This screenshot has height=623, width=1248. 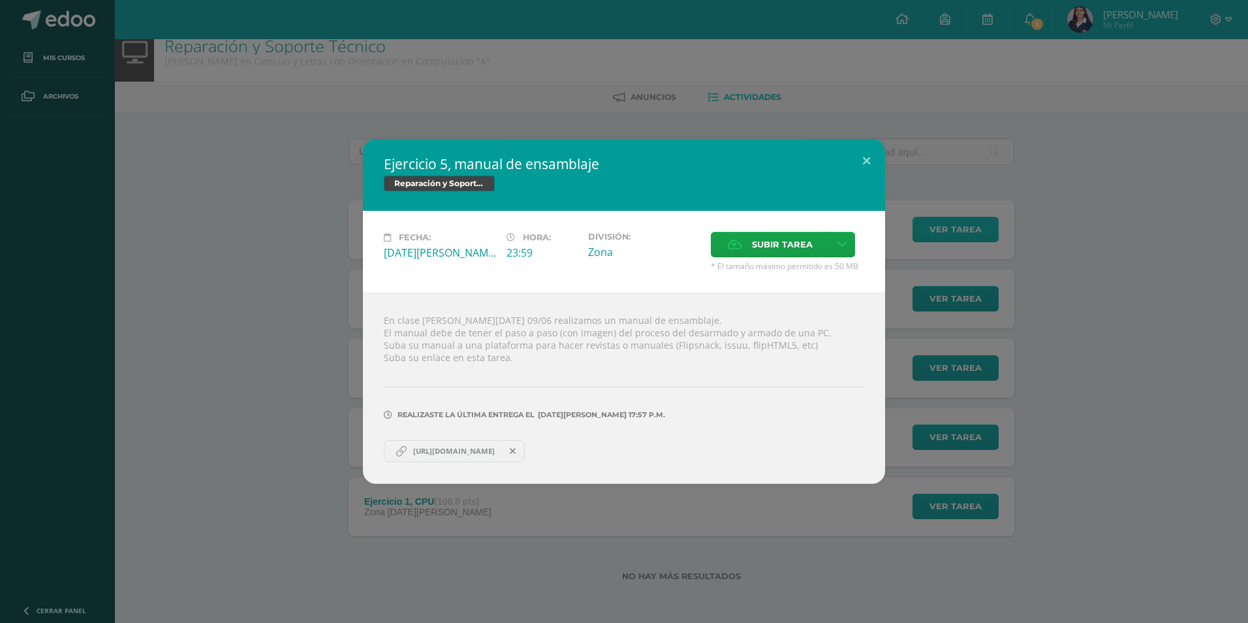 What do you see at coordinates (439, 183) in the screenshot?
I see `span: Reparación y Soporte Técnico` at bounding box center [439, 183].